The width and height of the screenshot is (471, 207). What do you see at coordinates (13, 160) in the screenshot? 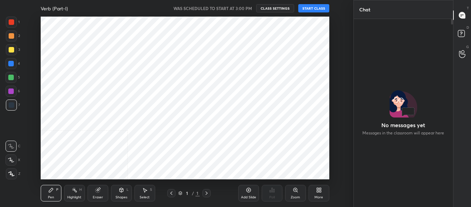
I see `div: X` at bounding box center [13, 160].